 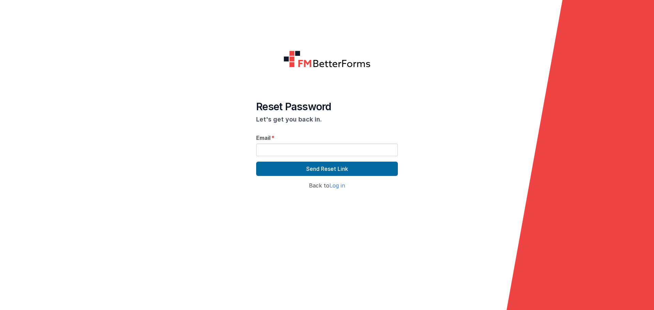 I want to click on h4: Reset Password, so click(x=327, y=107).